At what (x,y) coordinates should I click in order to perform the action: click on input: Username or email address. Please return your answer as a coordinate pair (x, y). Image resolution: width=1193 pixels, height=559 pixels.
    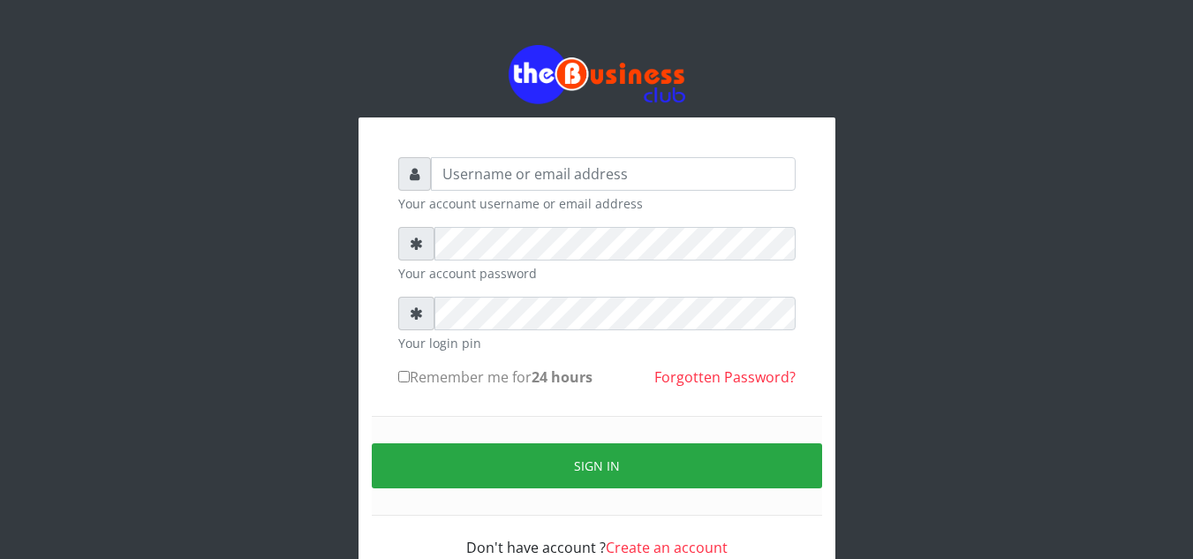
    Looking at the image, I should click on (613, 174).